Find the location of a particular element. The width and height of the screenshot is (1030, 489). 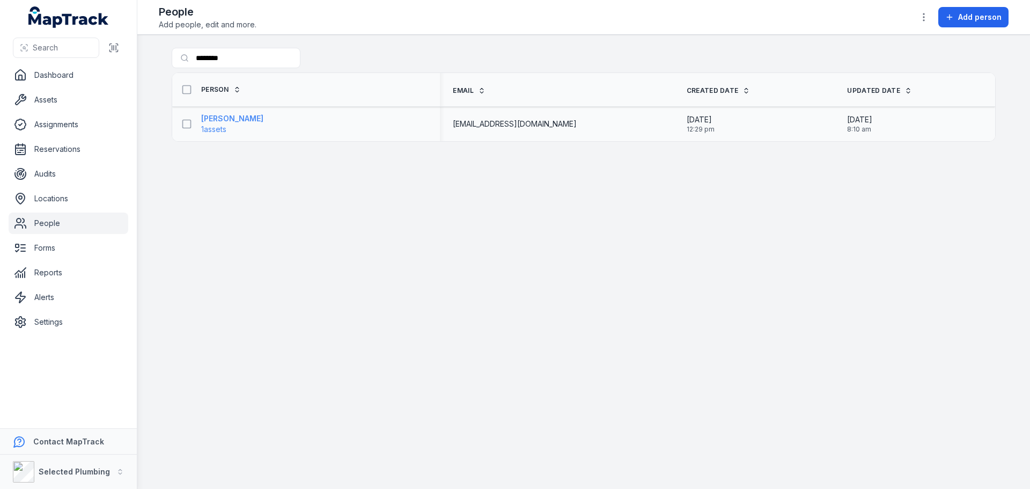

span: Add people, edit and more. is located at coordinates (208, 25).